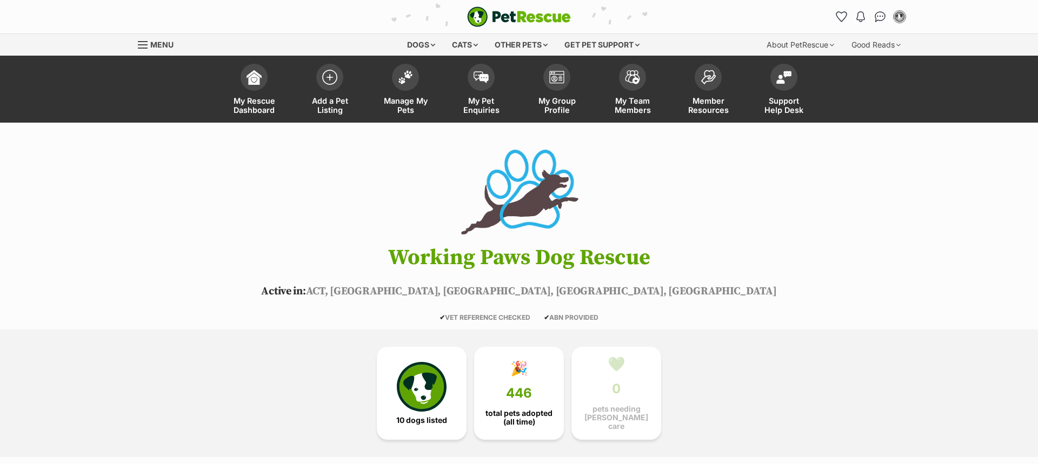 Image resolution: width=1038 pixels, height=464 pixels. I want to click on ul: Account quick links, so click(871, 17).